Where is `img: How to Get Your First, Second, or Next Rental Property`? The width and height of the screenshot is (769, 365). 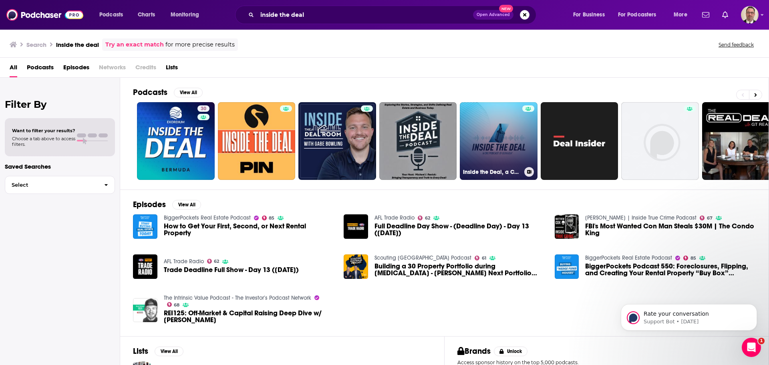 img: How to Get Your First, Second, or Next Rental Property is located at coordinates (145, 226).